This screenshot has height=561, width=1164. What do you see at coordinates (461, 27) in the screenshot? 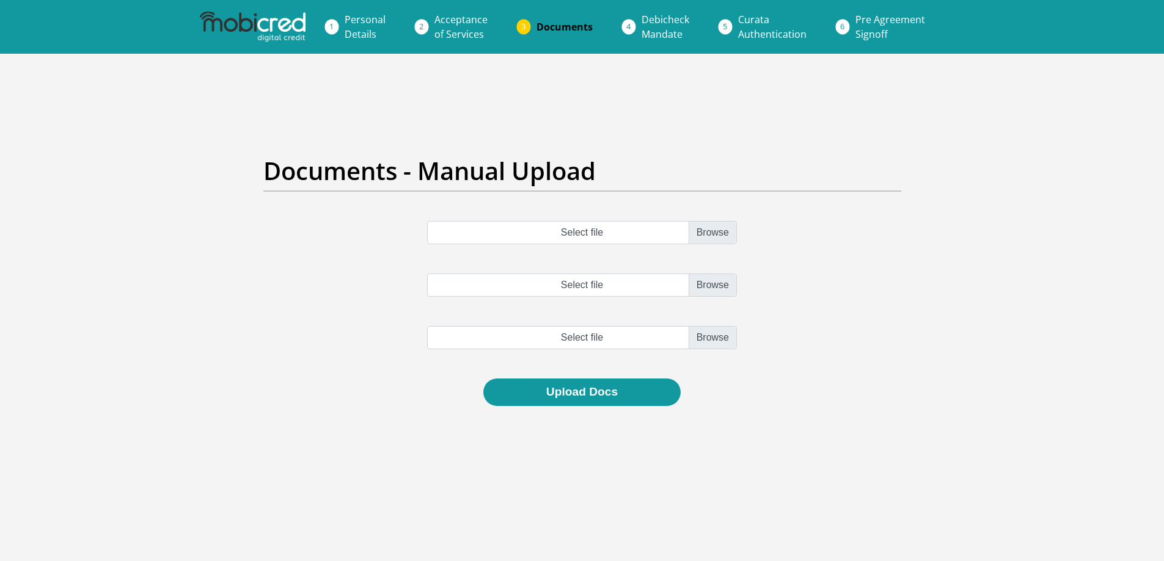
I see `span: Acceptance of Services` at bounding box center [461, 27].